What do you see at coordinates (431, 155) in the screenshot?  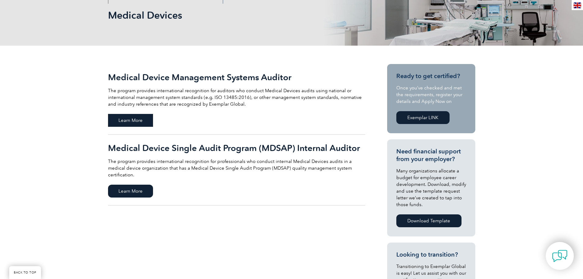 I see `h3: Need financial support from your employer?` at bounding box center [431, 155].